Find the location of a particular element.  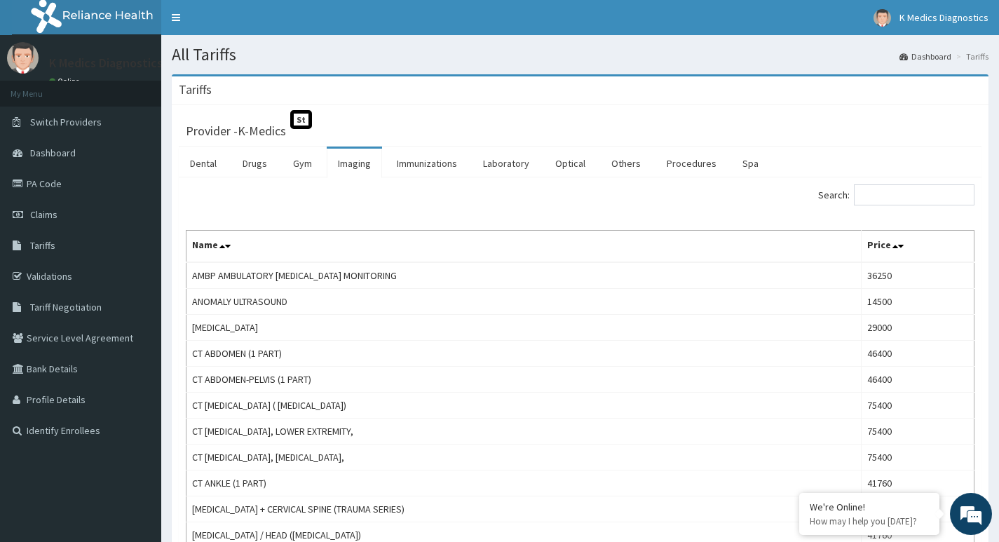

td: 36250 is located at coordinates (917, 275).